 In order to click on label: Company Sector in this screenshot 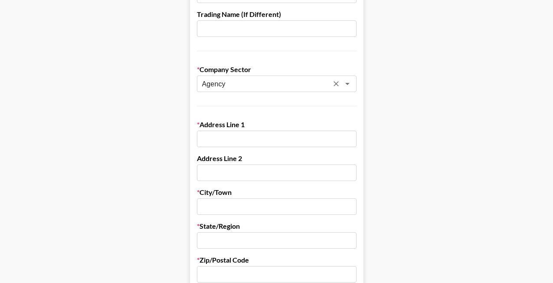, I will do `click(277, 69)`.